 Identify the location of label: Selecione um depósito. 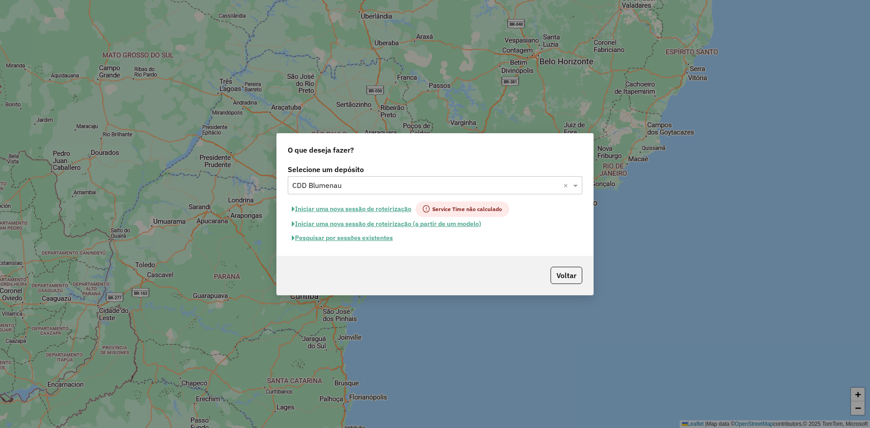
(435, 169).